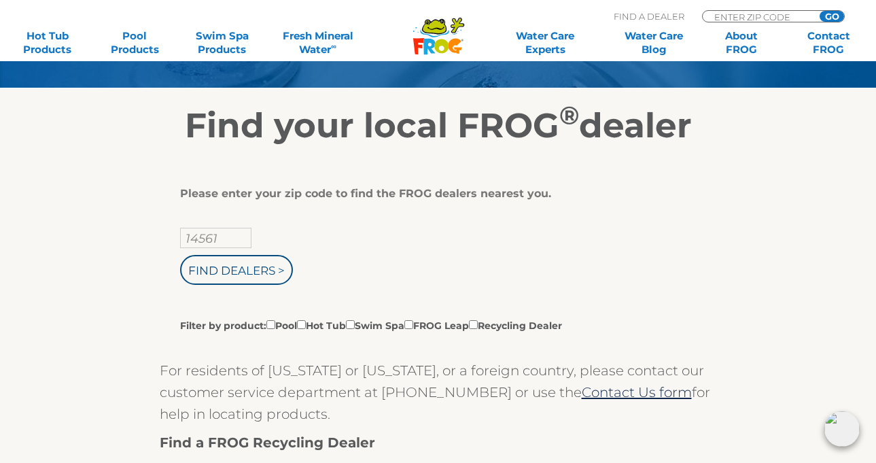 Image resolution: width=876 pixels, height=463 pixels. Describe the element at coordinates (654, 43) in the screenshot. I see `a: Water CareBlog` at that location.